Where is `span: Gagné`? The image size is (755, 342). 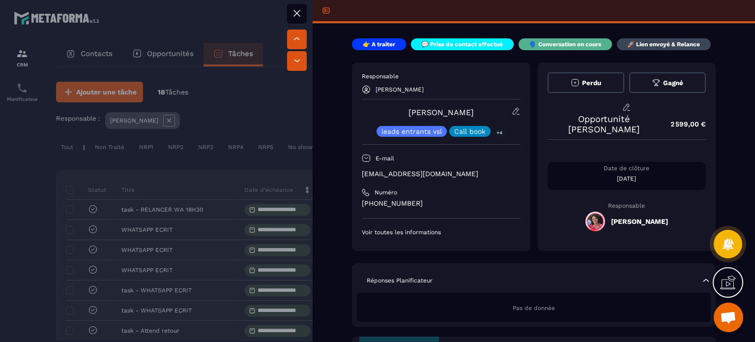 span: Gagné is located at coordinates (673, 83).